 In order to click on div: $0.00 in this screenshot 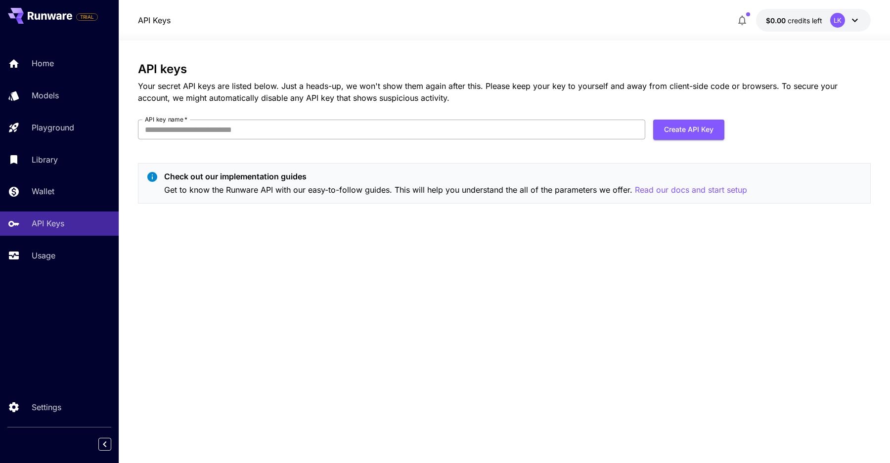, I will do `click(794, 20)`.